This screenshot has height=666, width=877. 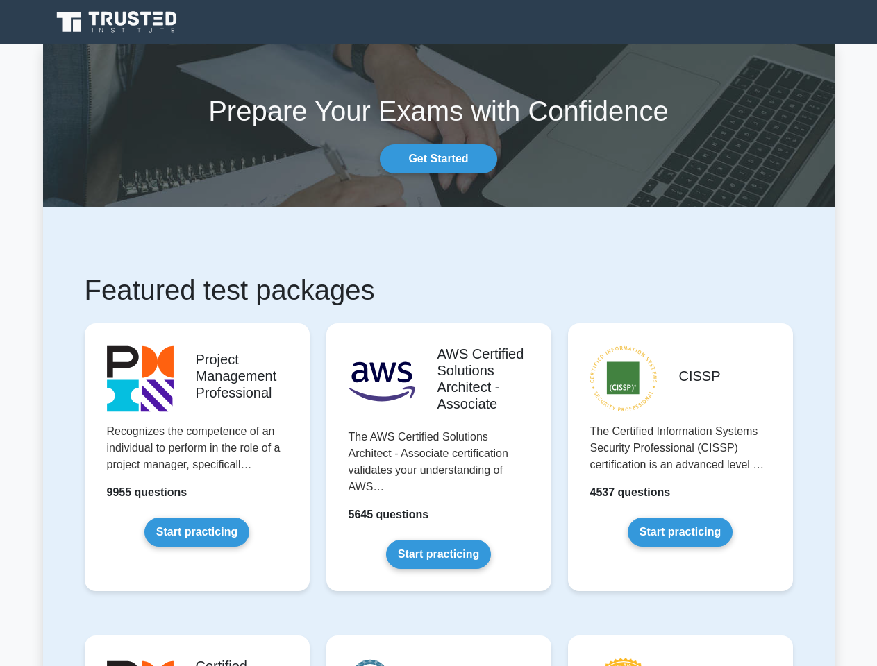 I want to click on h1: Prepare Your Exams with Confidence, so click(x=439, y=111).